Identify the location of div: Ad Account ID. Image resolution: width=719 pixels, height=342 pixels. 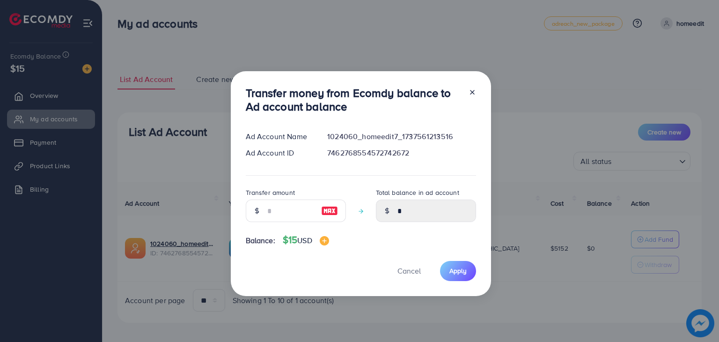
(279, 153).